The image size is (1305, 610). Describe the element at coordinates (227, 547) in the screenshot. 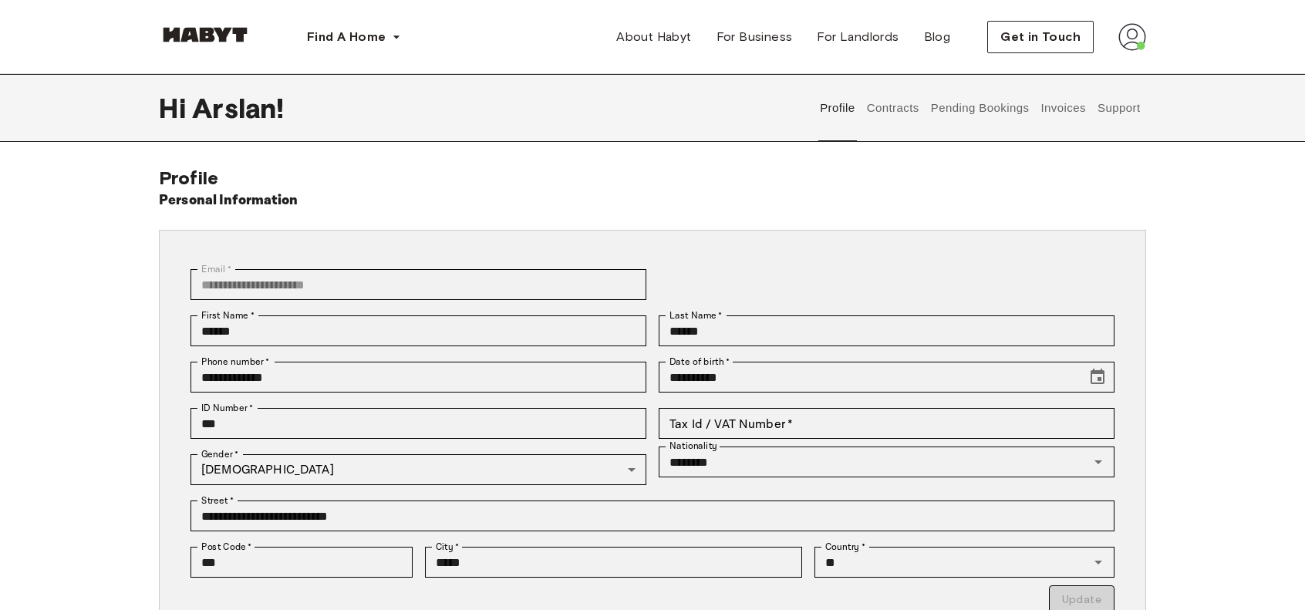

I see `label: Post Code` at that location.